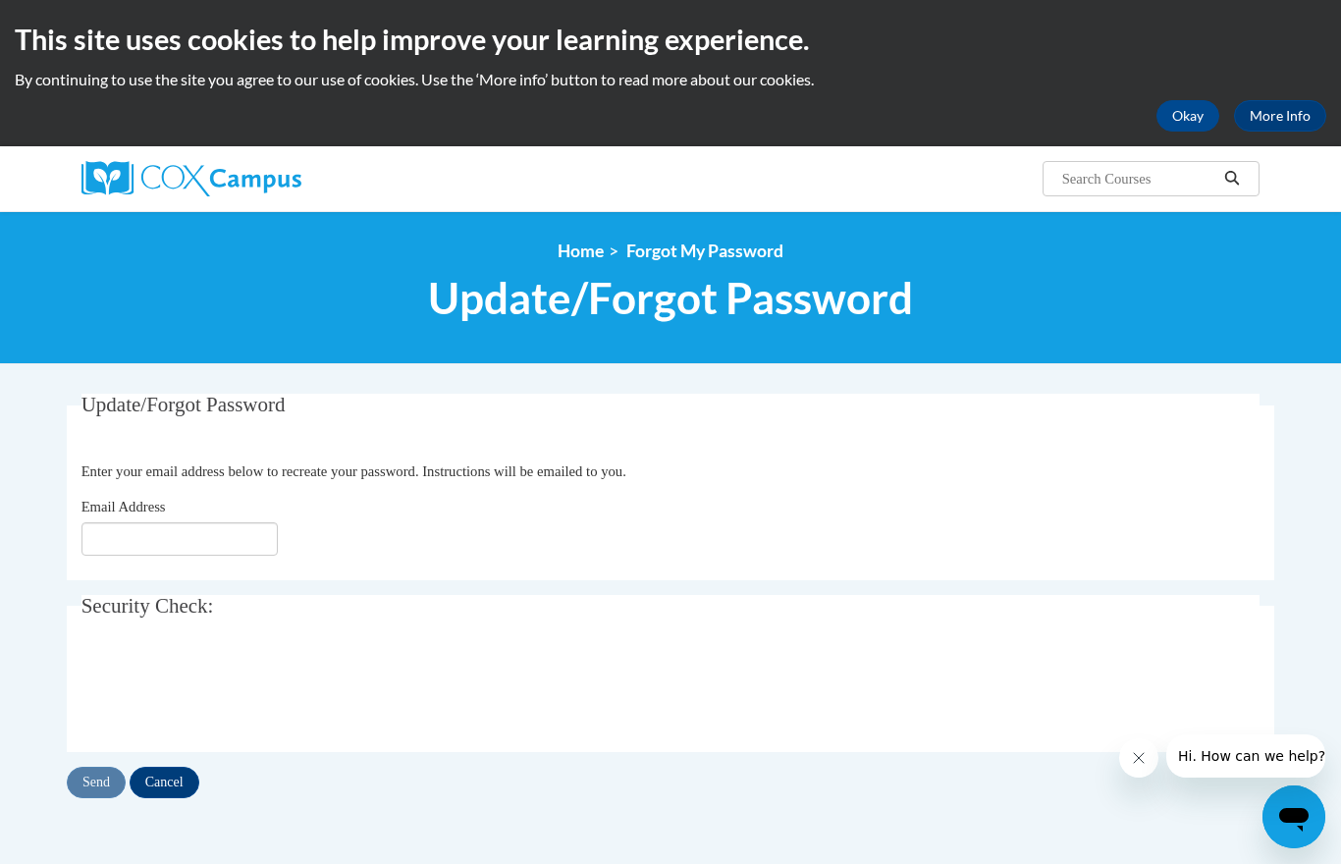 The image size is (1341, 864). I want to click on span: Hi. How can we help?, so click(85, 22).